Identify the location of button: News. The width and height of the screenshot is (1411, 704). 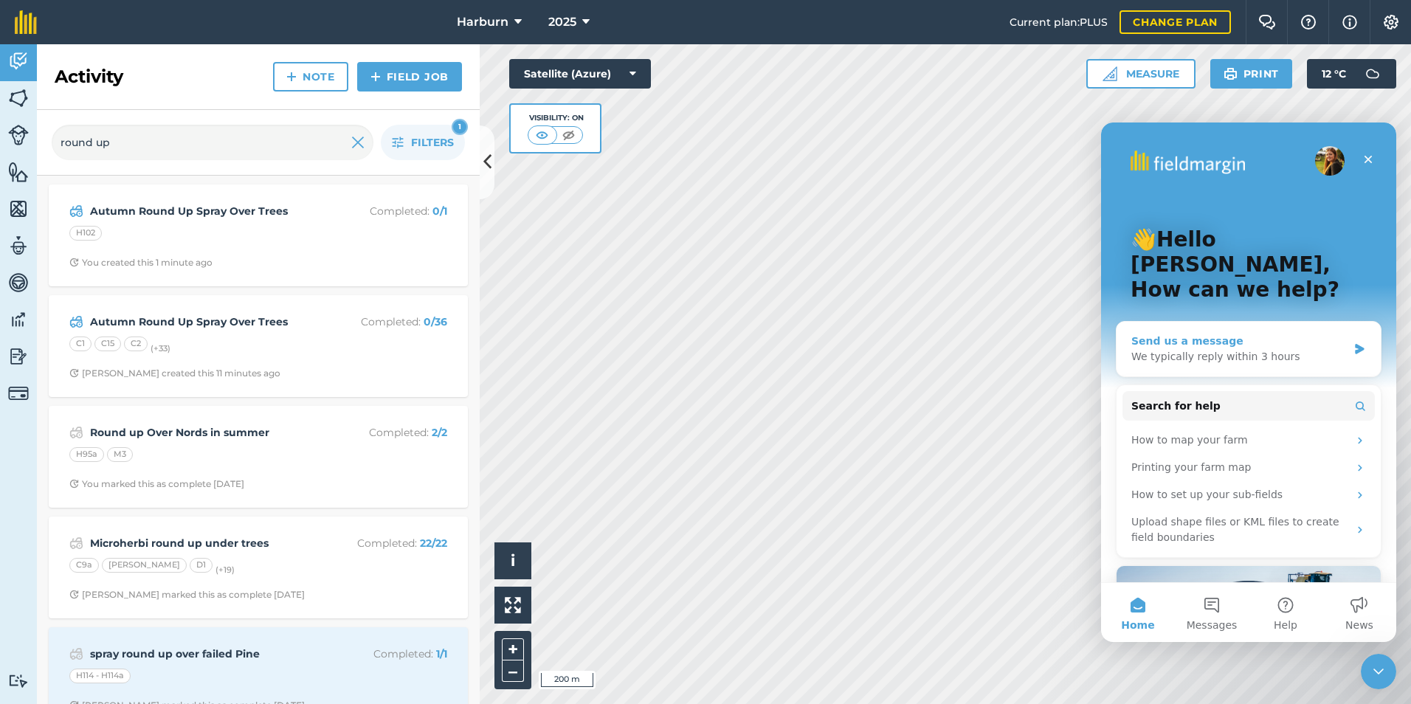
(258, 490).